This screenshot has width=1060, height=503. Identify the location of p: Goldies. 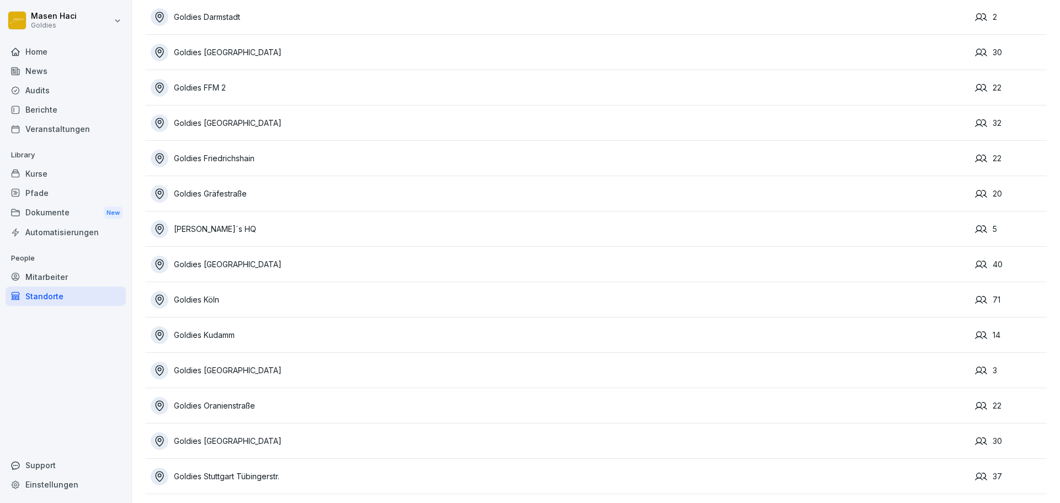
(54, 25).